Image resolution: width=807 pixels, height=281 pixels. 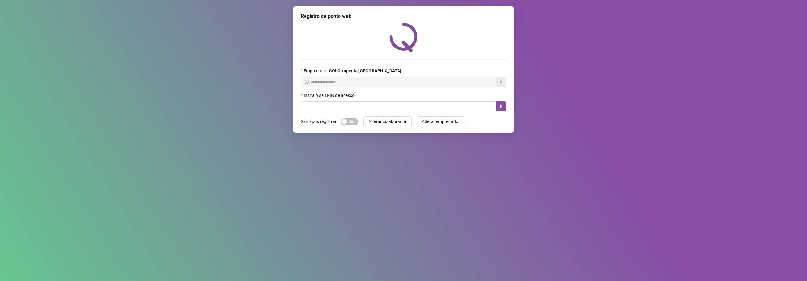 What do you see at coordinates (387, 122) in the screenshot?
I see `span: Alterar colaborador` at bounding box center [387, 122].